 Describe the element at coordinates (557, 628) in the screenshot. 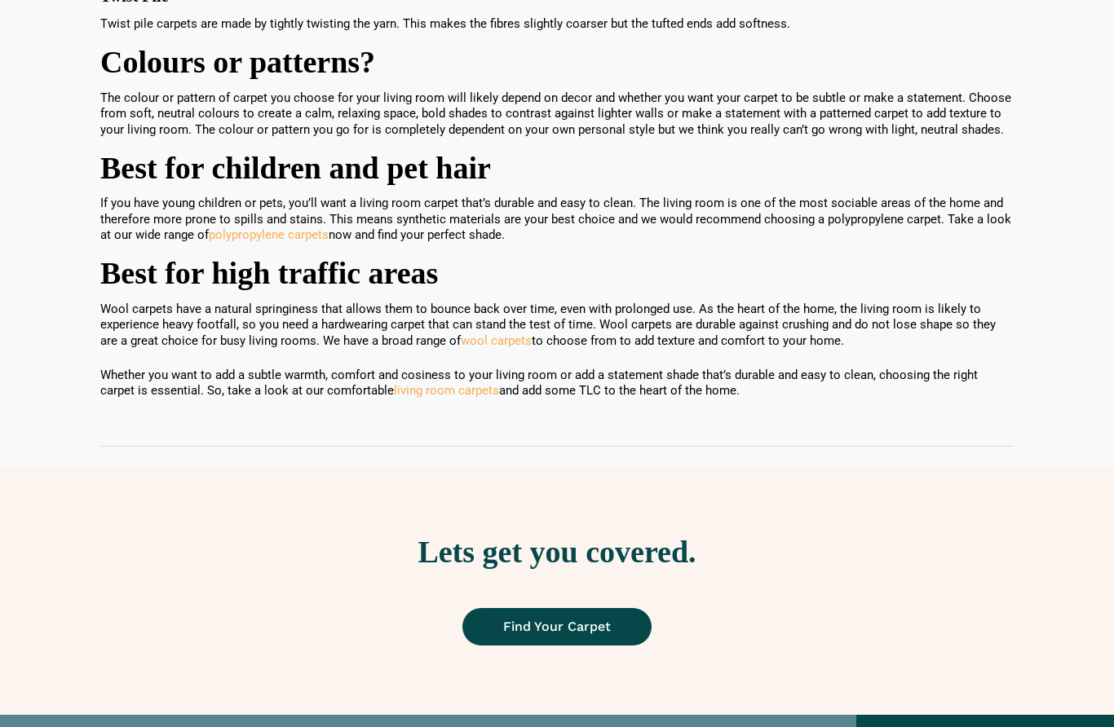

I see `a: Find Your Carpet` at that location.